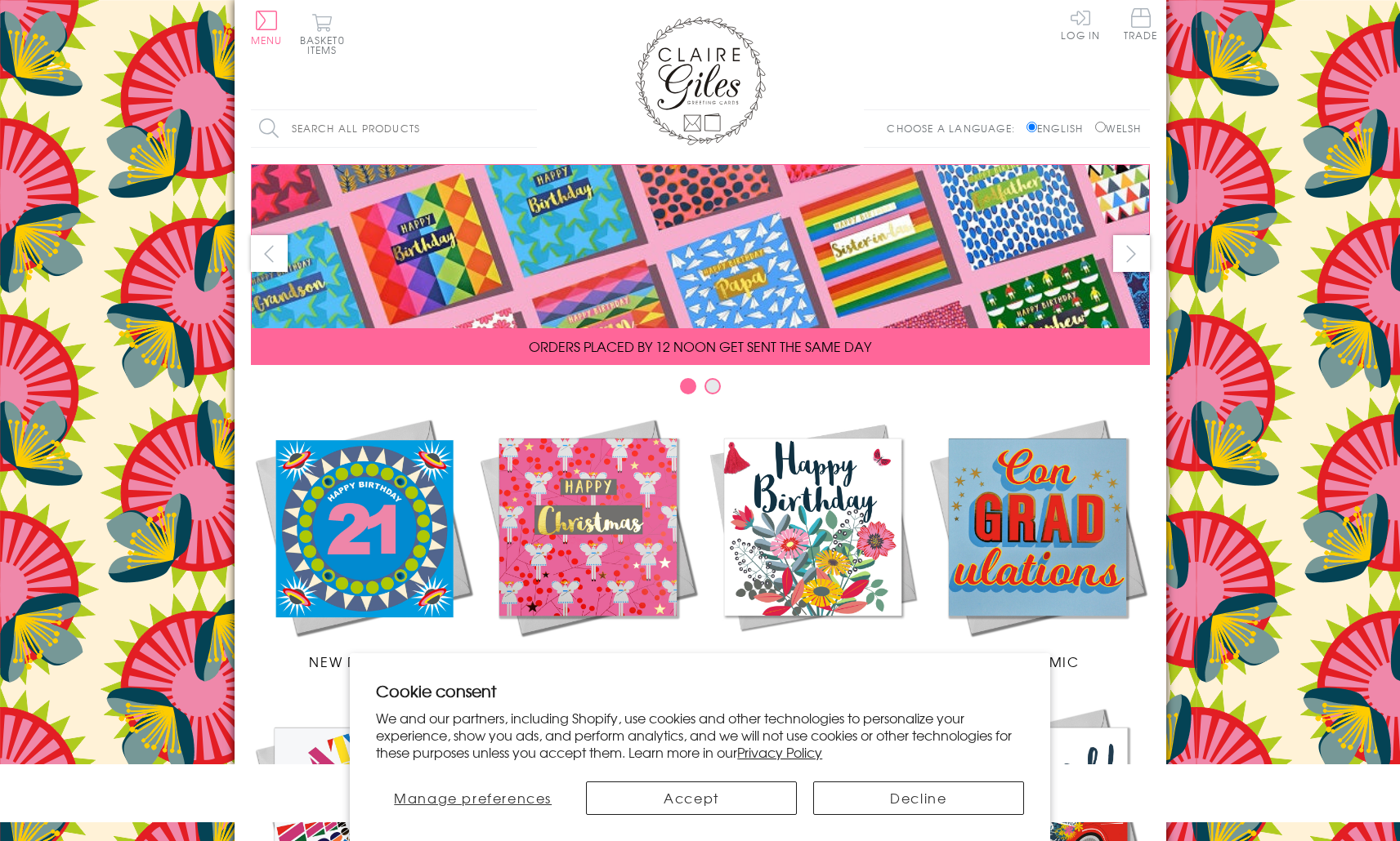 The image size is (1400, 841). I want to click on span: Manage preferences, so click(472, 798).